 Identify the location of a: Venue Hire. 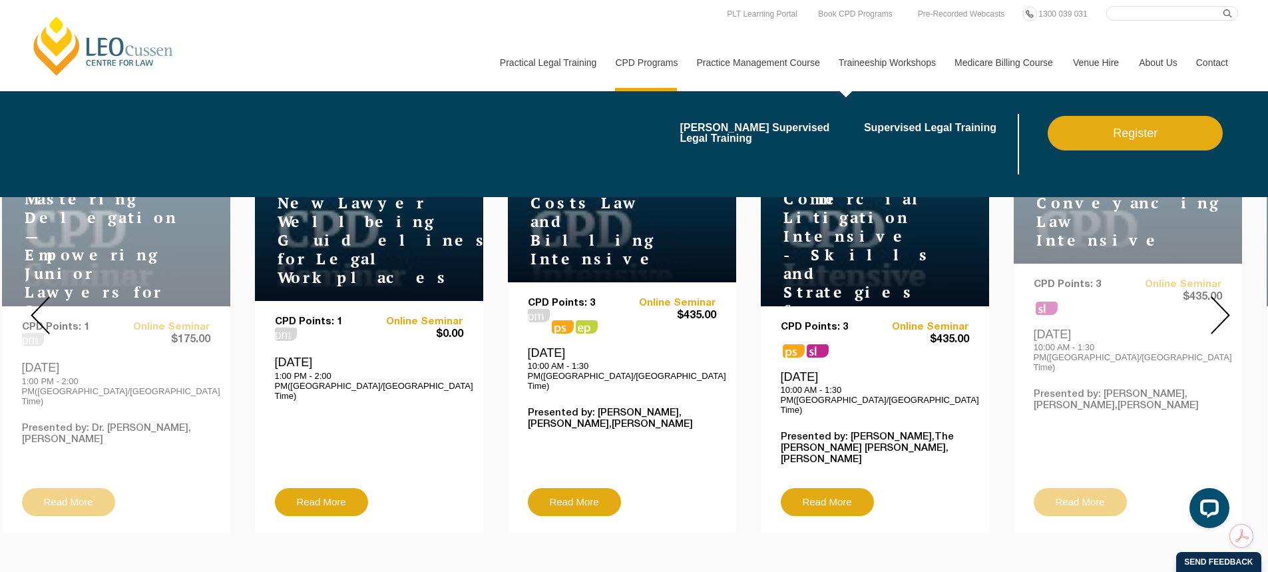
(1096, 63).